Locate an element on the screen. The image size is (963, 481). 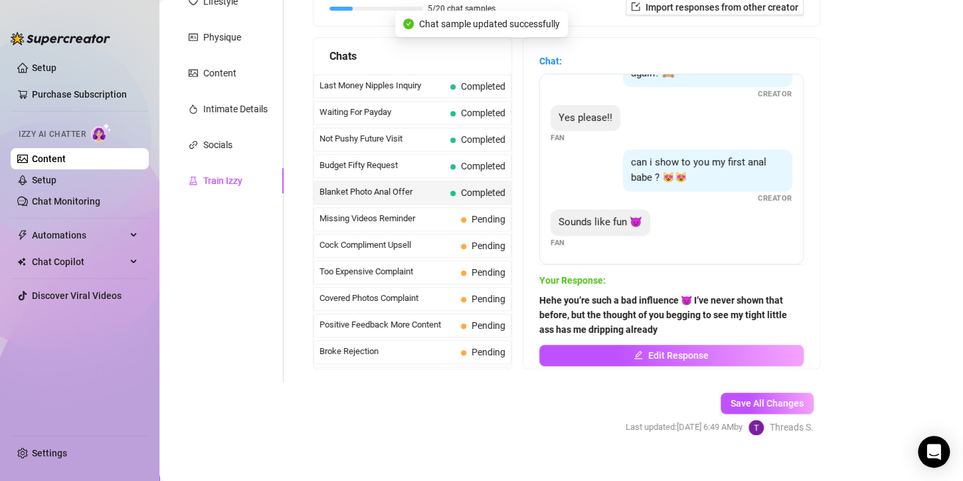
span: Sounds like fun 😈 is located at coordinates (601, 222).